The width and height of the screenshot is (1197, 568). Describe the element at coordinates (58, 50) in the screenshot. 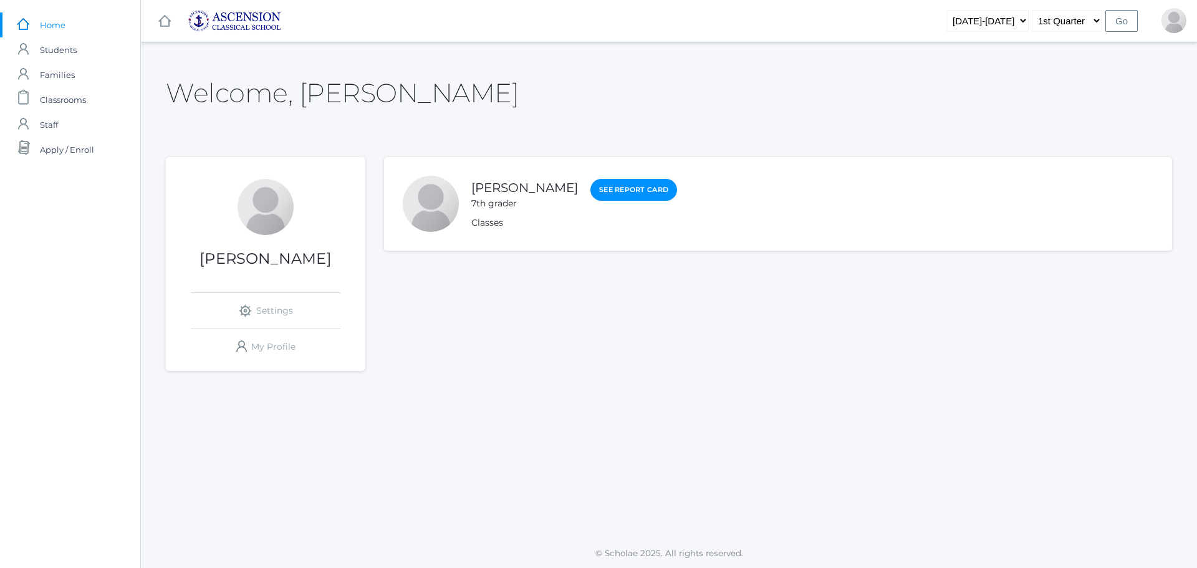

I see `span: Students` at that location.